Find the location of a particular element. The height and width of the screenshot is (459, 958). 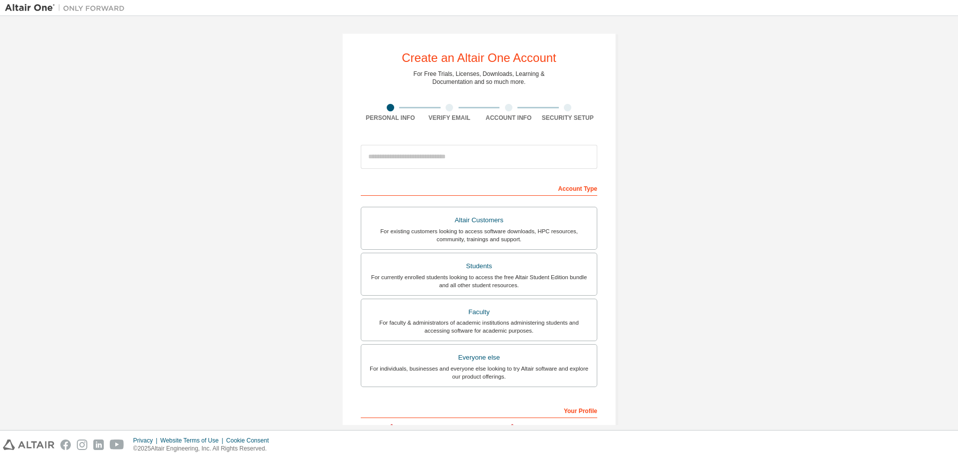

div: Altair Customers is located at coordinates (479, 220).